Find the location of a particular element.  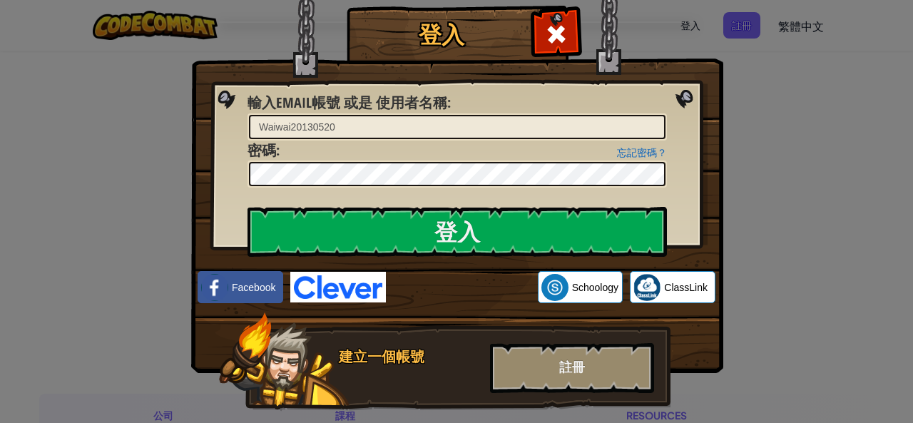

span: ClassLink is located at coordinates (685, 287).